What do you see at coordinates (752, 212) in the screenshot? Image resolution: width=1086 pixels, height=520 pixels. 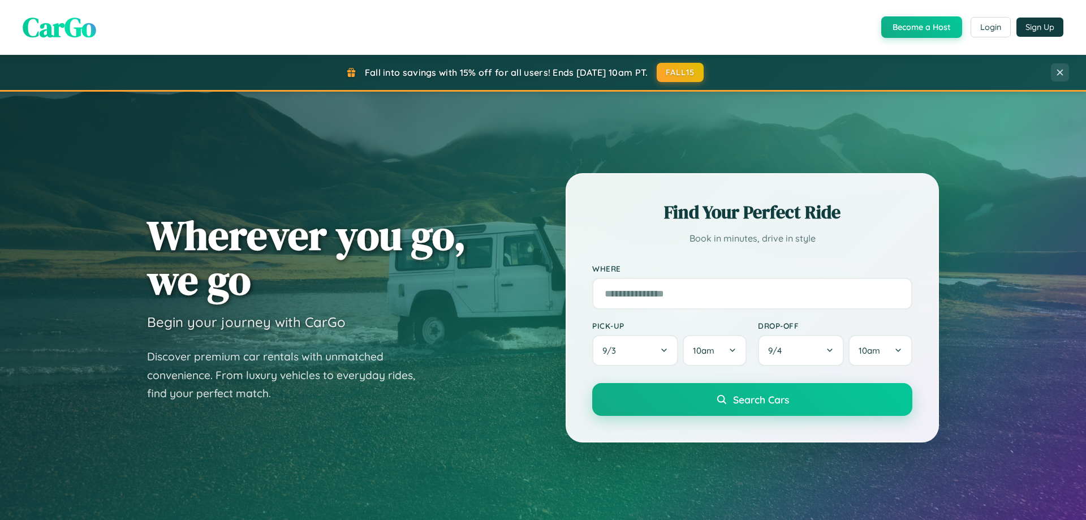 I see `h2: Find Your Perfect Ride` at bounding box center [752, 212].